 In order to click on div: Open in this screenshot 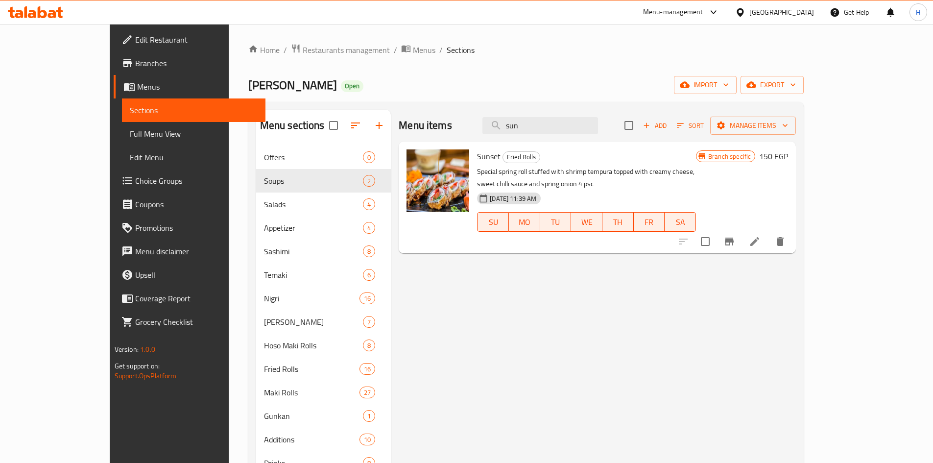, I will do `click(352, 86)`.